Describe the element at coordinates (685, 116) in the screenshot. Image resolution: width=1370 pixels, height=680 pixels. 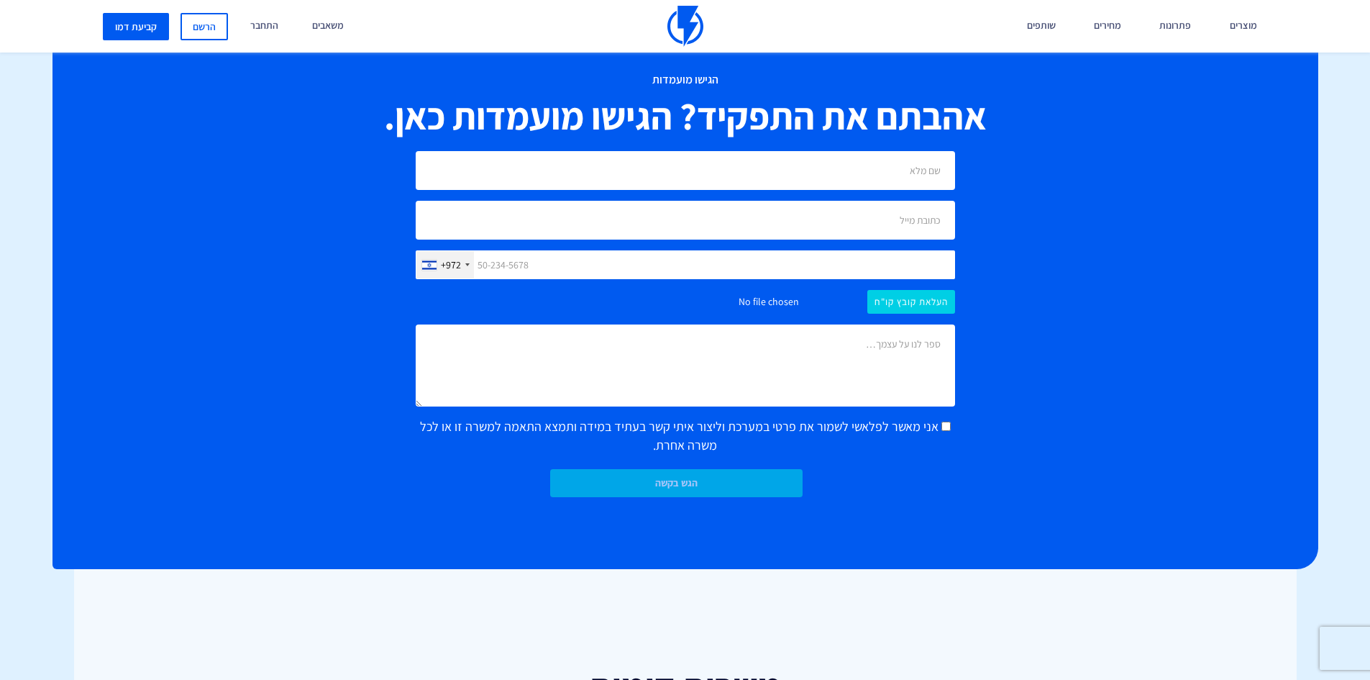
I see `h2: אהבתם את התפקיד? הגישו מועמדות כאן.` at that location.